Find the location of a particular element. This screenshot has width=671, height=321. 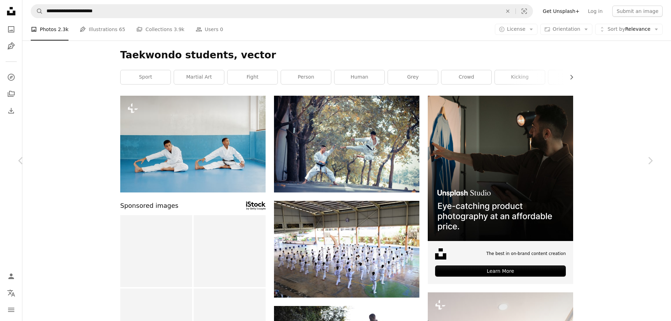

span: License is located at coordinates (516, 29).